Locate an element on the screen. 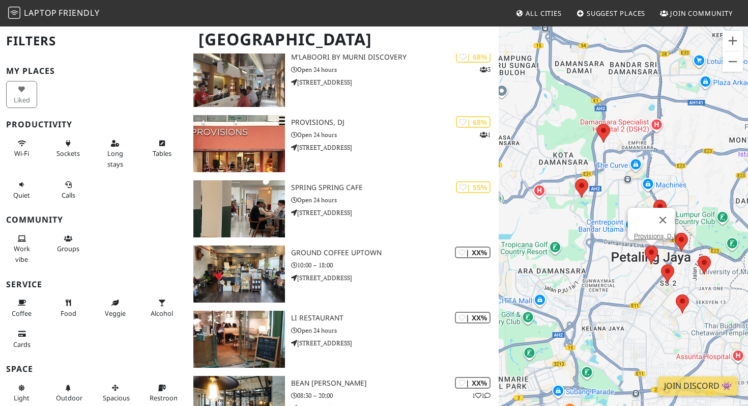 The image size is (748, 406). p: 08:30 – 20:00 is located at coordinates (395, 395).